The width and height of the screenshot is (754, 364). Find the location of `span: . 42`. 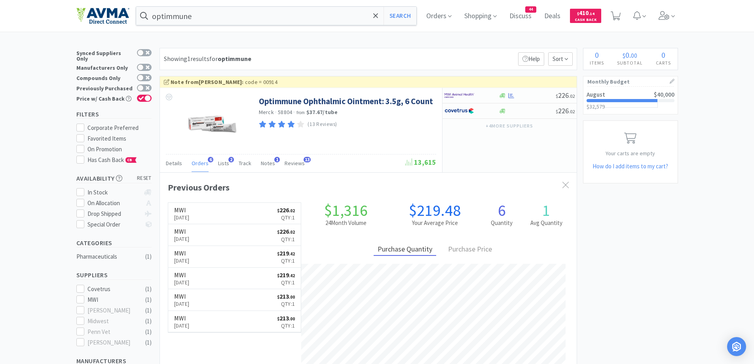

span: . 42 is located at coordinates (292, 275).